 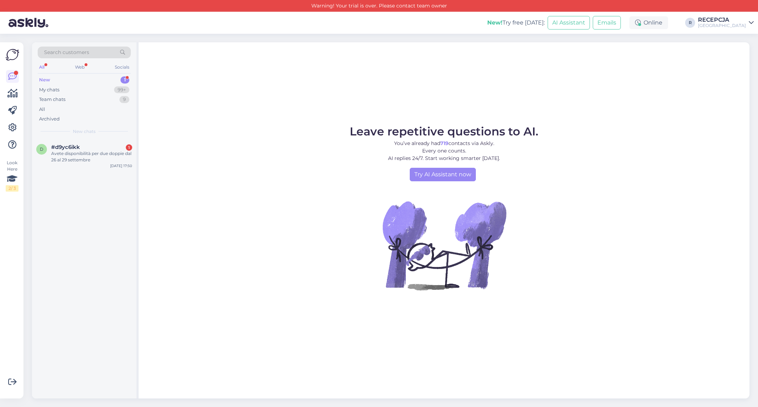 What do you see at coordinates (722, 20) in the screenshot?
I see `div: RECEPCJA` at bounding box center [722, 20].